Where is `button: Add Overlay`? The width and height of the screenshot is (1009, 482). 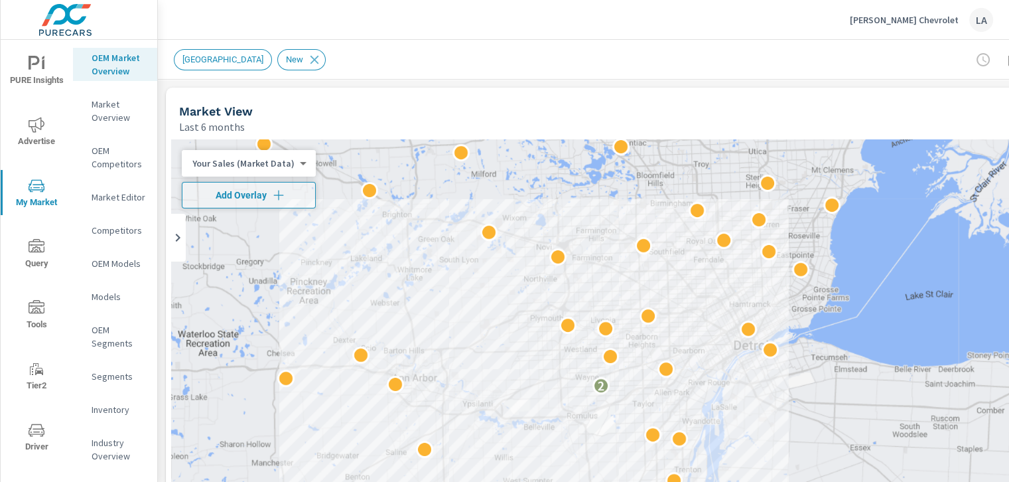
button: Add Overlay is located at coordinates (249, 195).